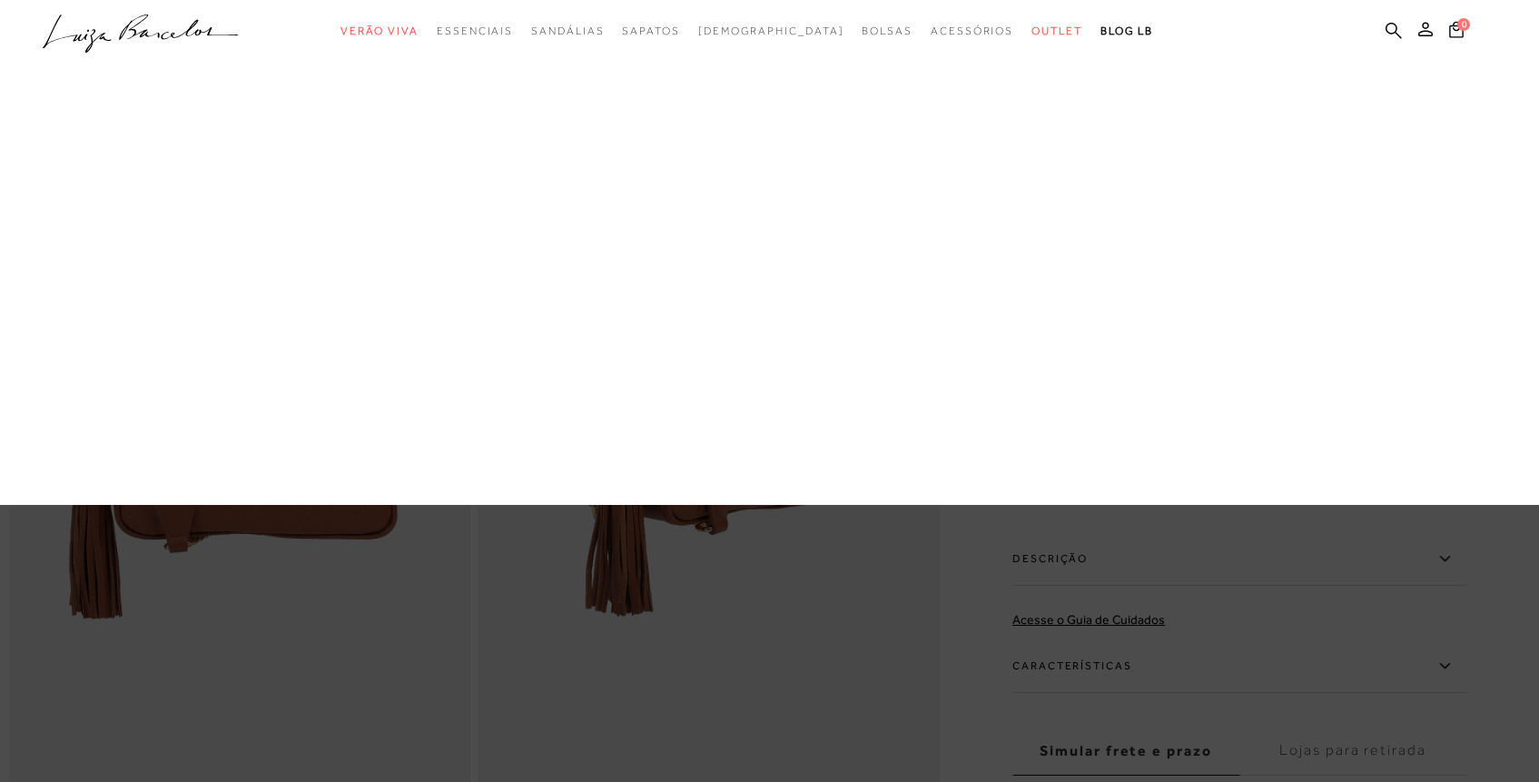 This screenshot has height=782, width=1539. I want to click on span: Sandálias, so click(567, 31).